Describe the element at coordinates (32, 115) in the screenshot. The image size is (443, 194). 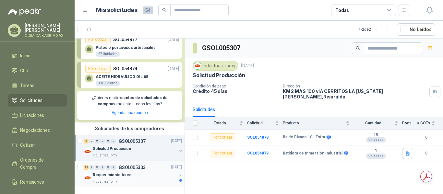
I see `span: Licitaciones` at that location.